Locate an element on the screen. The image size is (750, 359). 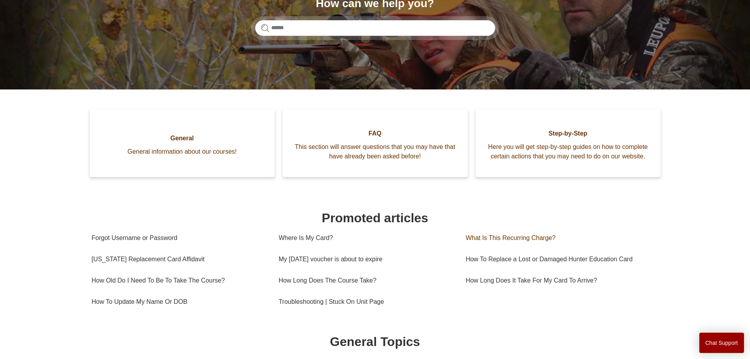
a: How Long Does The Course Take? is located at coordinates (366, 280).